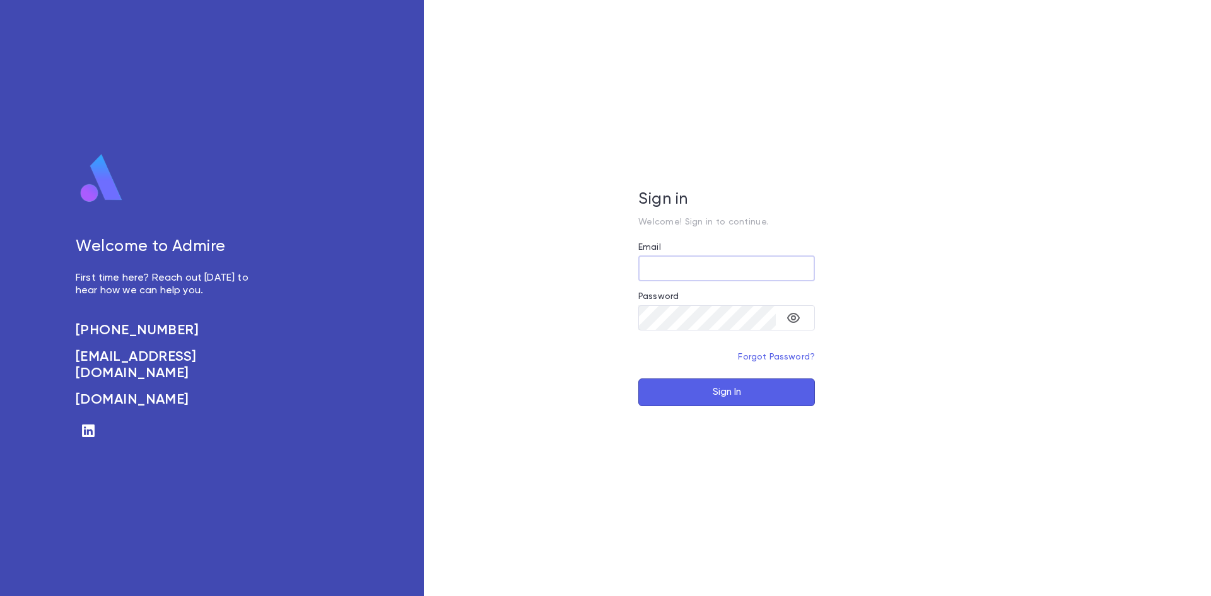 The width and height of the screenshot is (1211, 596). Describe the element at coordinates (777, 357) in the screenshot. I see `a: Forgot Password?` at that location.